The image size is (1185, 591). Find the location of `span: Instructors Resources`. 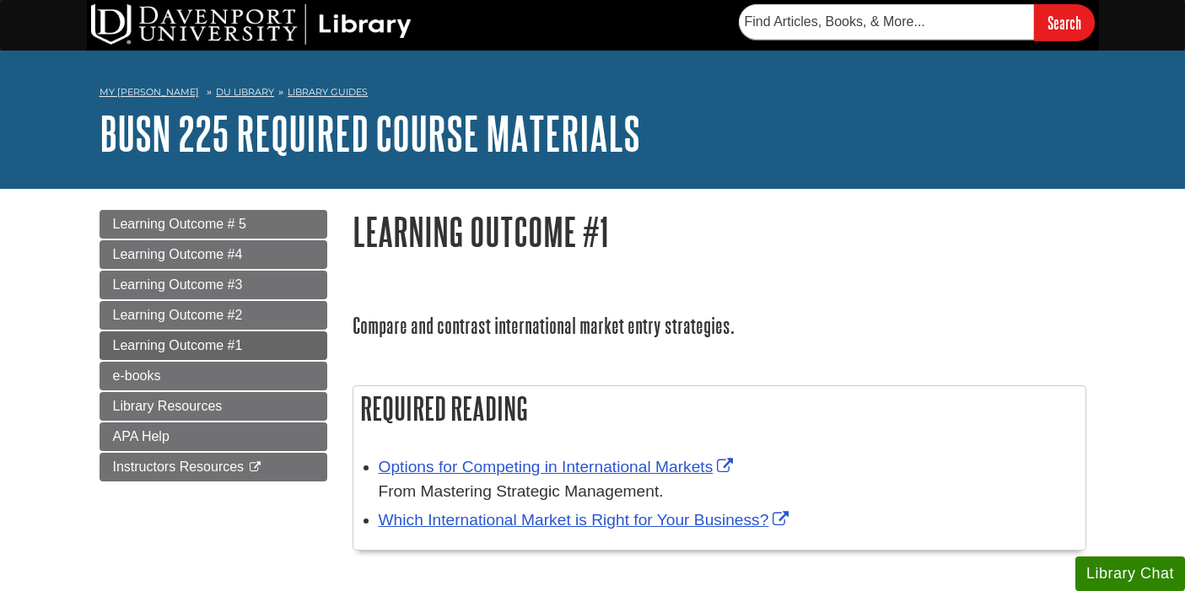

span: Instructors Resources is located at coordinates (179, 466).